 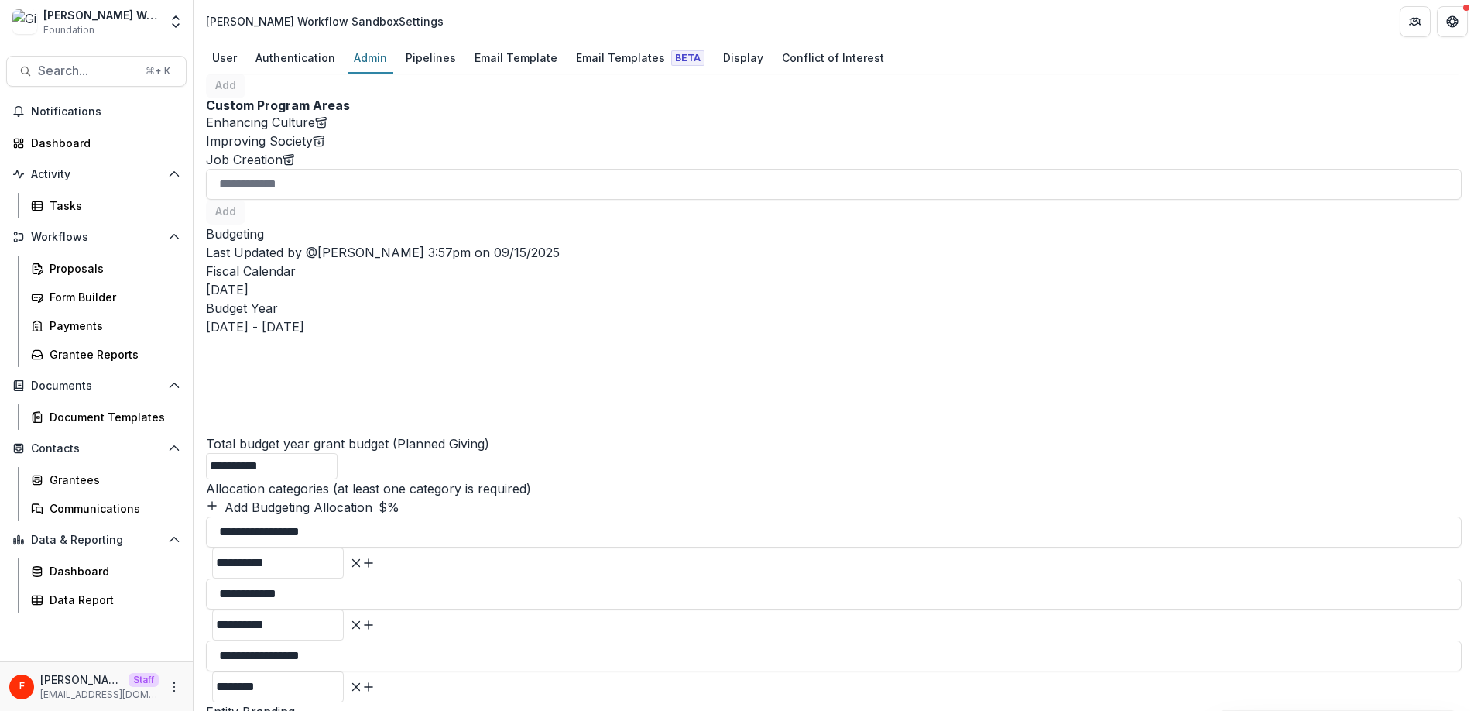 I want to click on p: Staff, so click(x=143, y=680).